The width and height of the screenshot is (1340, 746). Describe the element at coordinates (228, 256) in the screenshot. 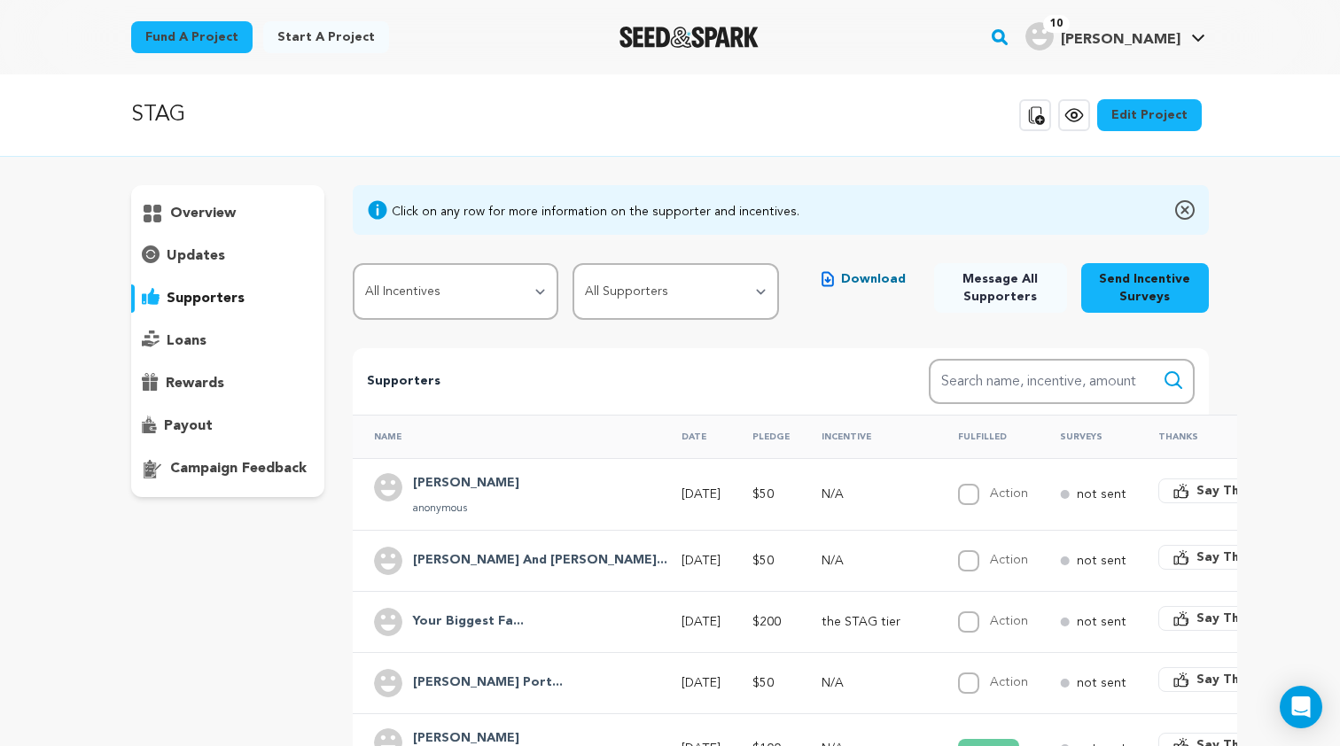

I see `button: updates` at that location.